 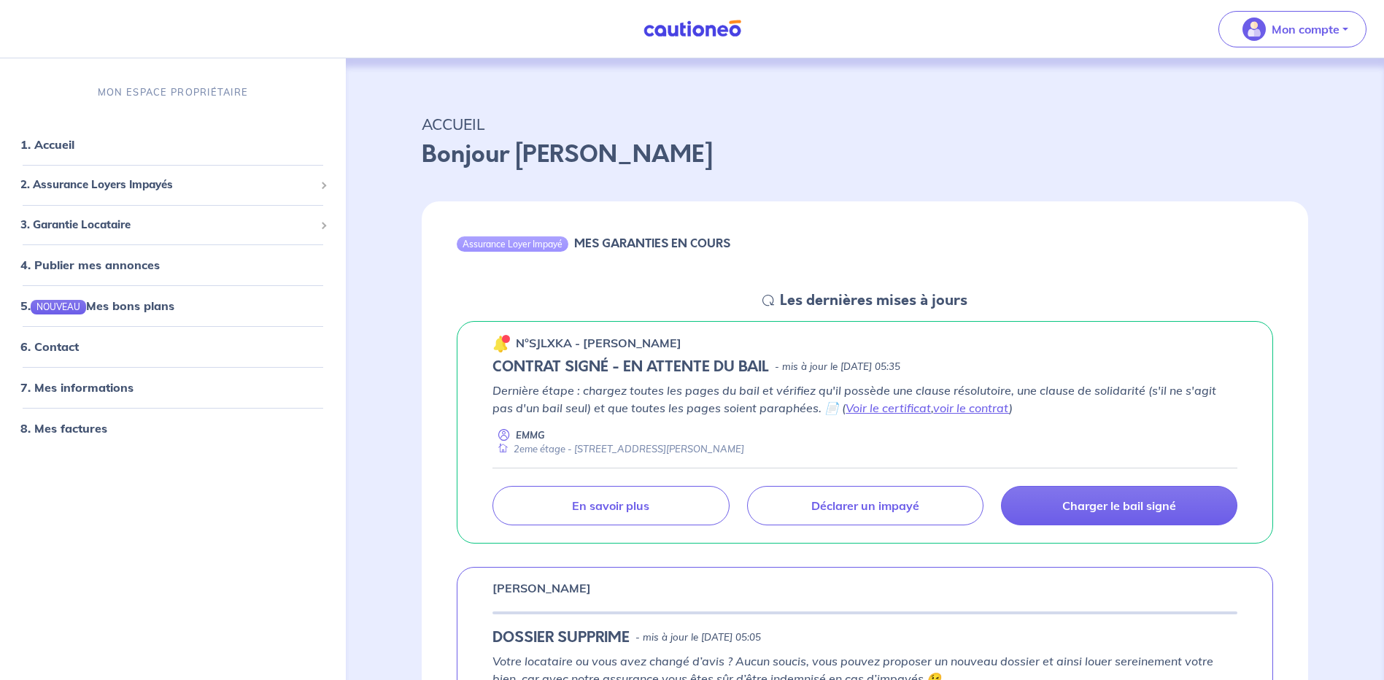 I want to click on p: Charger le bail signé, so click(x=1119, y=506).